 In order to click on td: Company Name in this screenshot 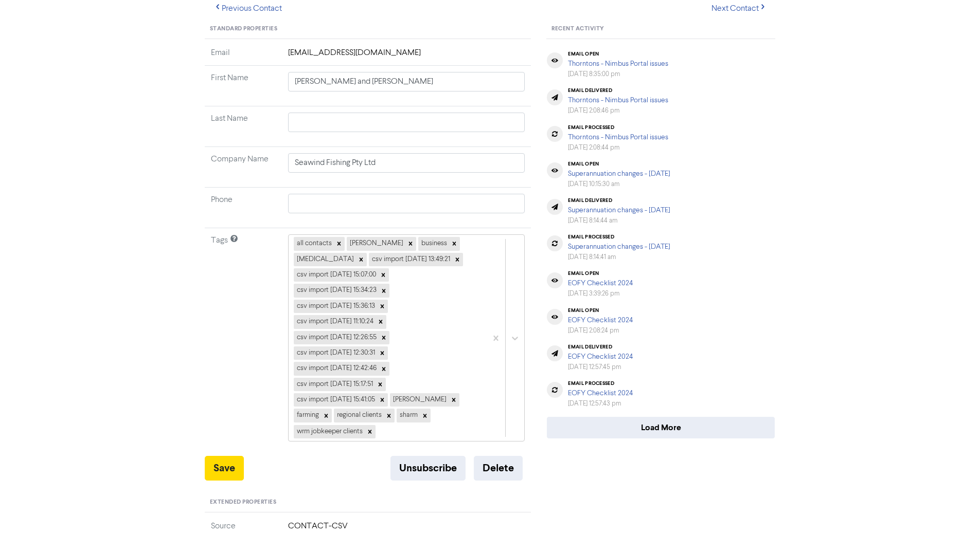, I will do `click(243, 167)`.